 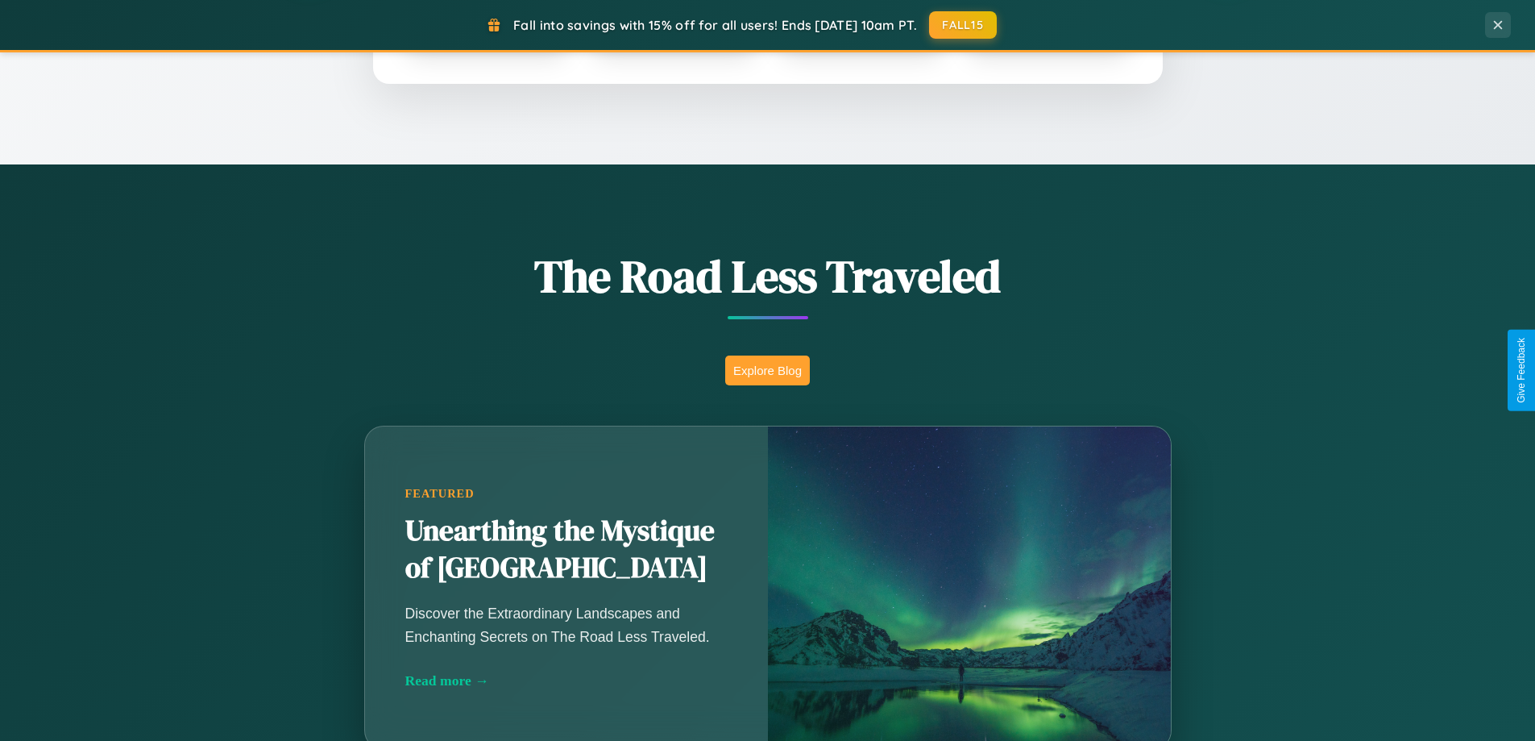 I want to click on h1: The Road Less Traveled, so click(x=768, y=276).